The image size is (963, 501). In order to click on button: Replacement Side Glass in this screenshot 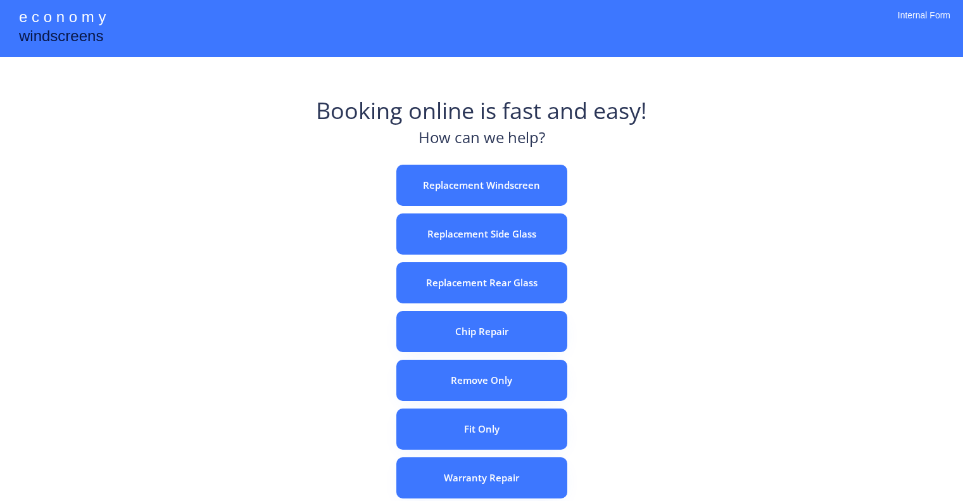, I will do `click(482, 234)`.